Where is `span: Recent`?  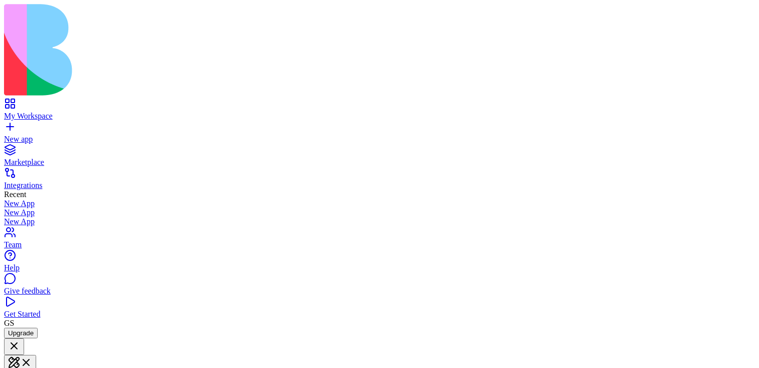 span: Recent is located at coordinates (15, 194).